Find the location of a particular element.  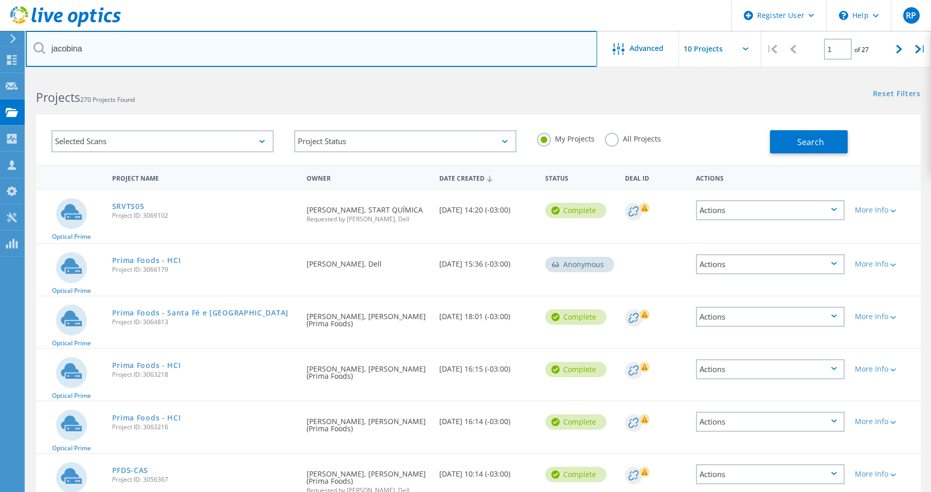

span: Advanced is located at coordinates (647, 48).